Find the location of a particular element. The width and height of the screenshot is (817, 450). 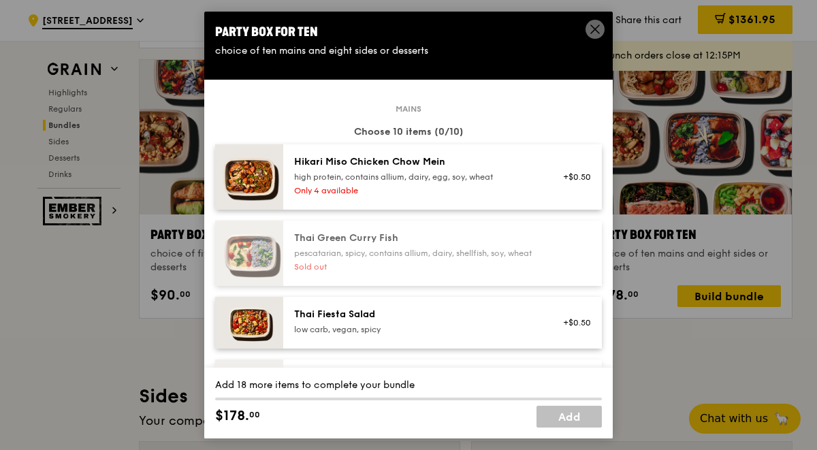

img: daily_normal_HORZ-Thai-Green-Curry-Fish.jpg is located at coordinates (249, 253).